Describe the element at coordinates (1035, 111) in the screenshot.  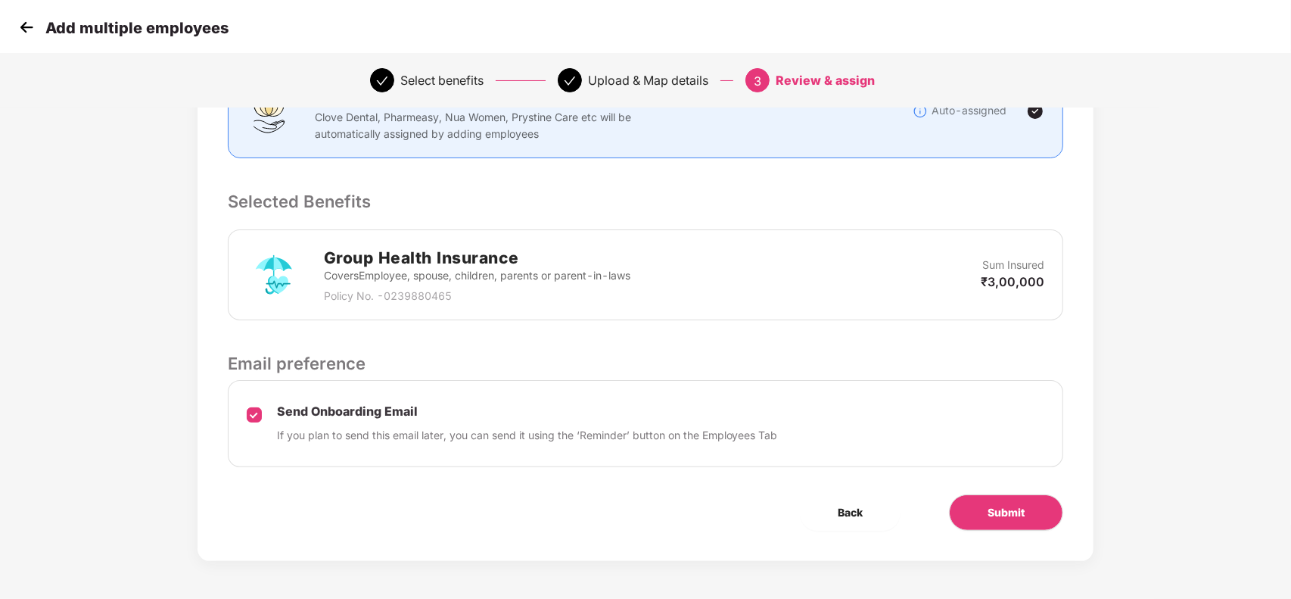
I see `img: svg+xml;base64,PHN2ZyBpZD0iVGljay0yNHgyNCIgeG1sbnM9Imh0dHA6Ly93d3cudzMub3JnLzIwMDAvc3ZnIiB3aWR0aD...` at that location.